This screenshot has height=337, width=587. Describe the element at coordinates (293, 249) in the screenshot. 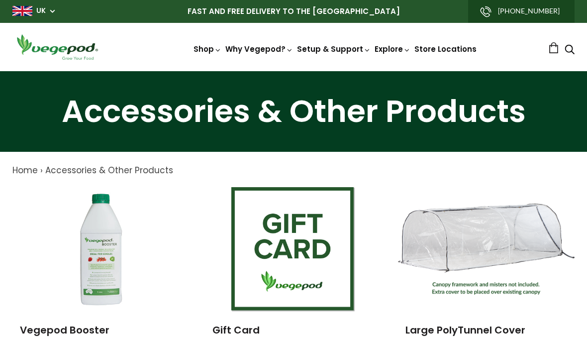

I see `img: Gift Card` at that location.